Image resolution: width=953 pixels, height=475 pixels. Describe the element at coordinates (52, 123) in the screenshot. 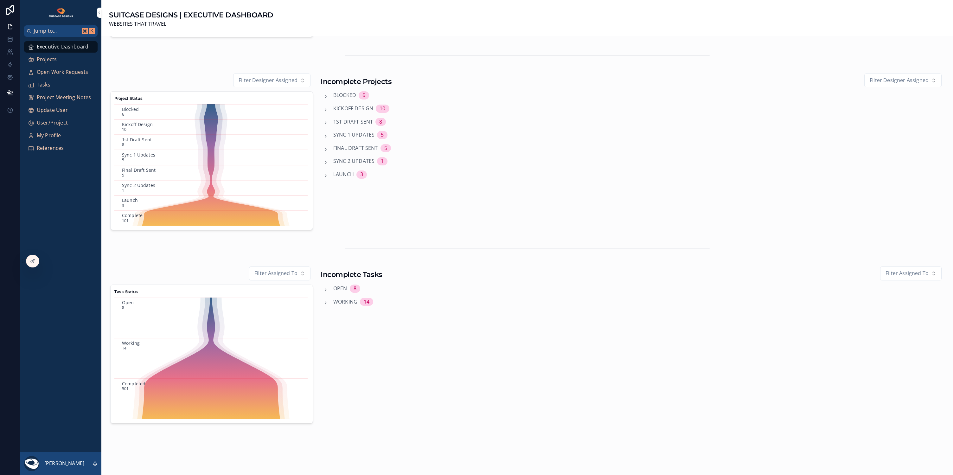

I see `span: User/Project` at that location.